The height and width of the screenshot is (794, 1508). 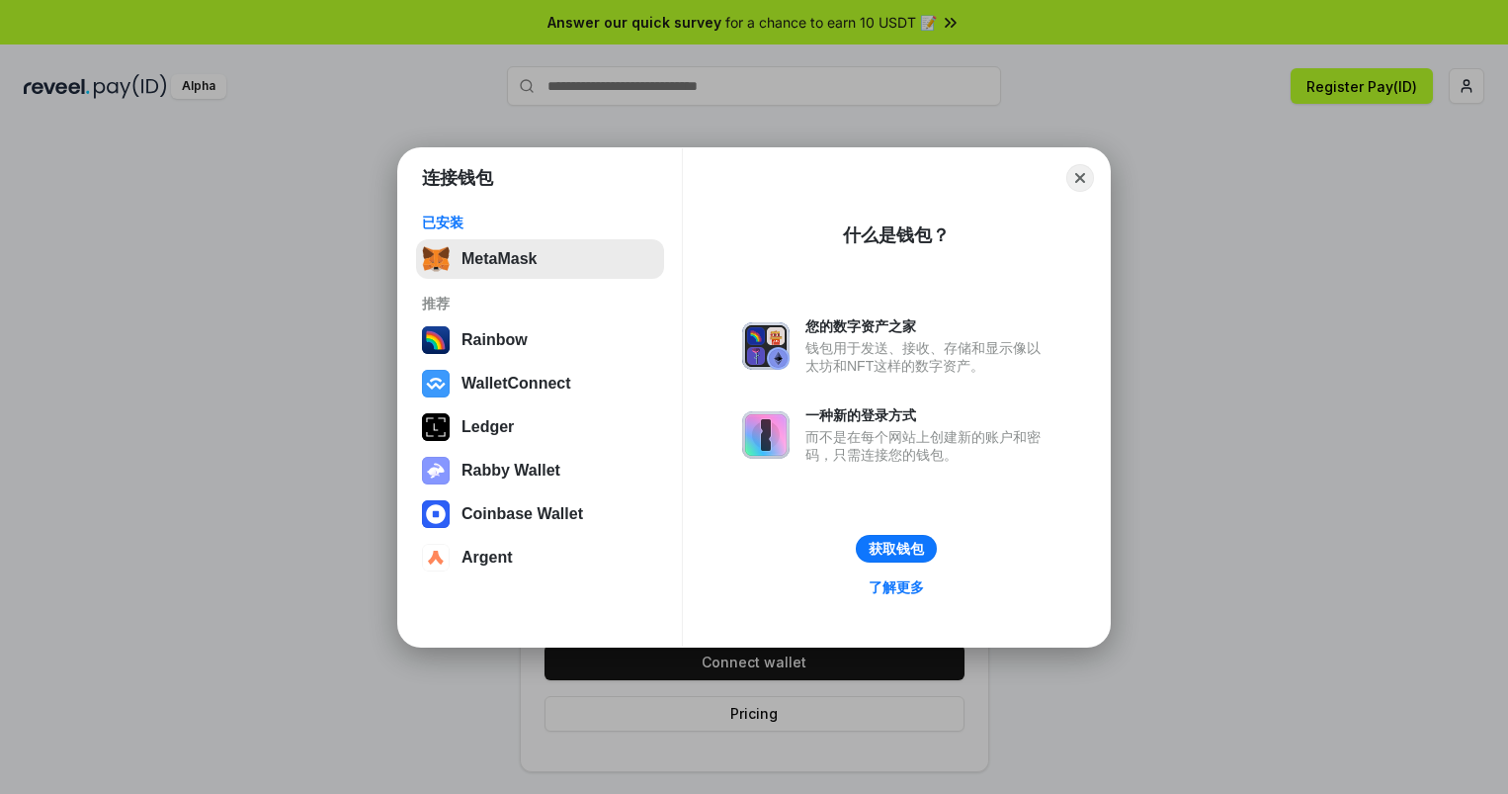 I want to click on div: 一种新的登录方式, so click(x=928, y=415).